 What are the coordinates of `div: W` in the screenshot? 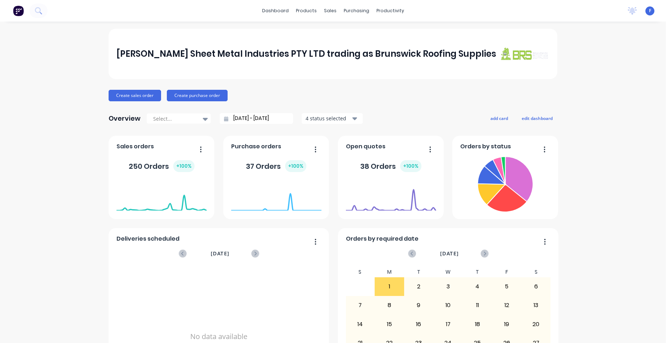 It's located at (448, 272).